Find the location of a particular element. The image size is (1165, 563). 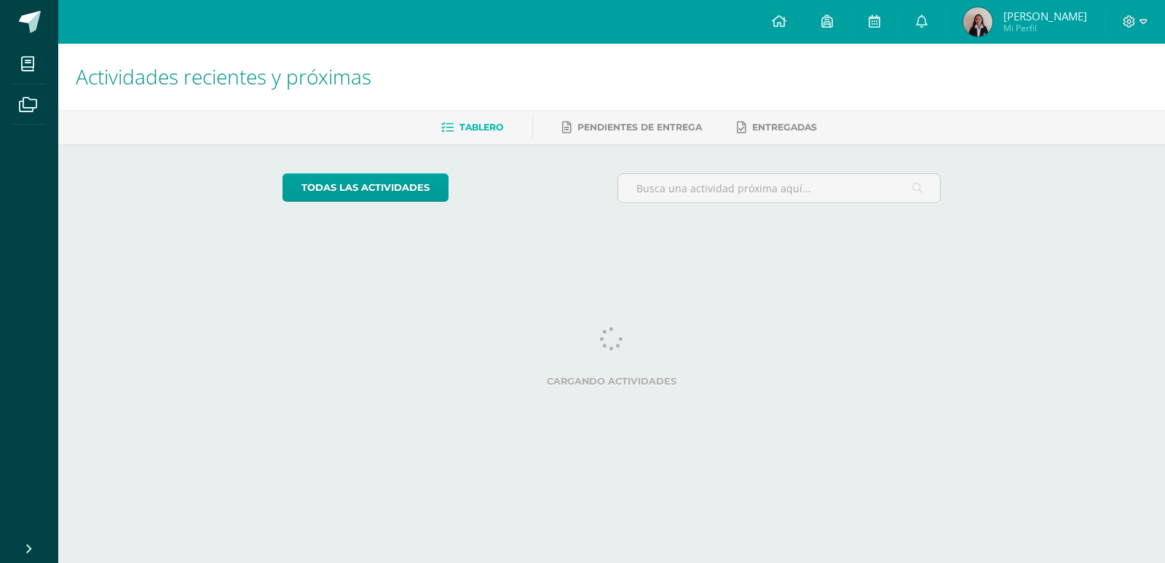

span: Actividades recientes y próximas is located at coordinates (224, 76).